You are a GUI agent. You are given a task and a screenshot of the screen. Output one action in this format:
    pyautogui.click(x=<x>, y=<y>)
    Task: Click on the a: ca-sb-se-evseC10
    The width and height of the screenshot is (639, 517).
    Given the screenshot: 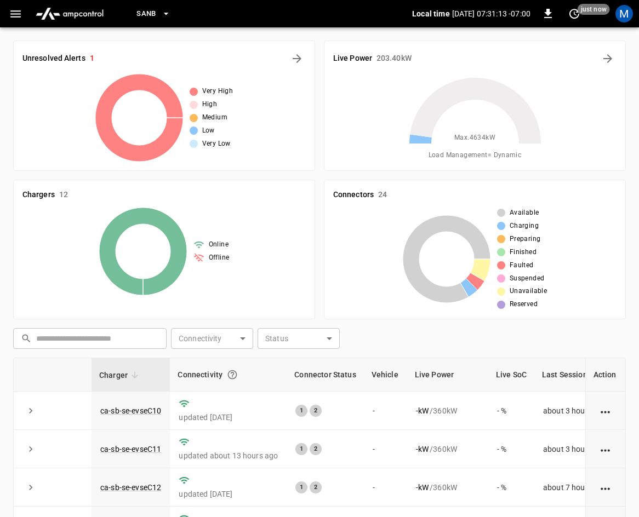 What is the action you would take?
    pyautogui.click(x=130, y=411)
    